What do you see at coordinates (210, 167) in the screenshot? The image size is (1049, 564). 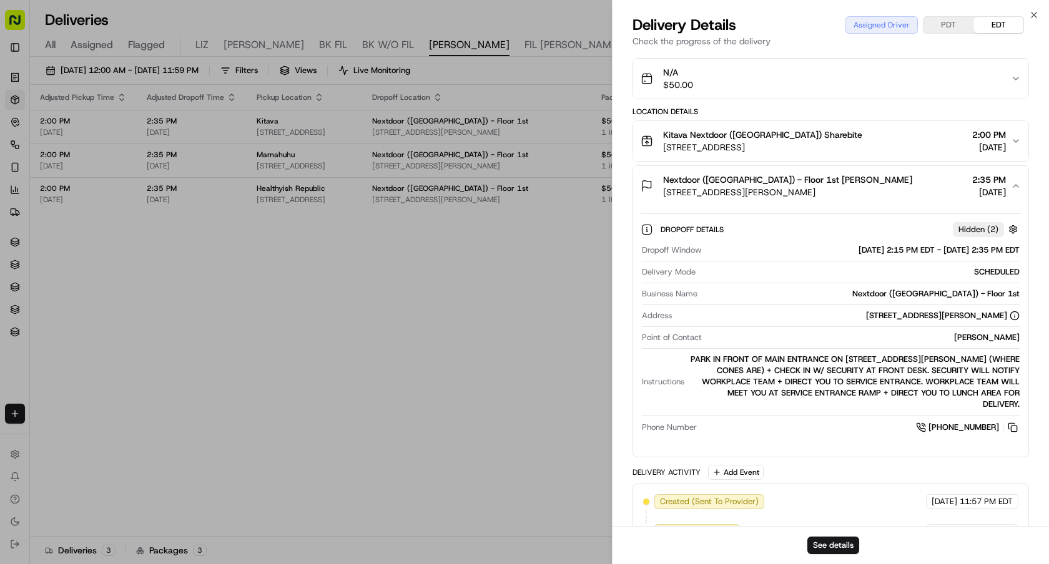 I see `button: See all` at bounding box center [210, 167].